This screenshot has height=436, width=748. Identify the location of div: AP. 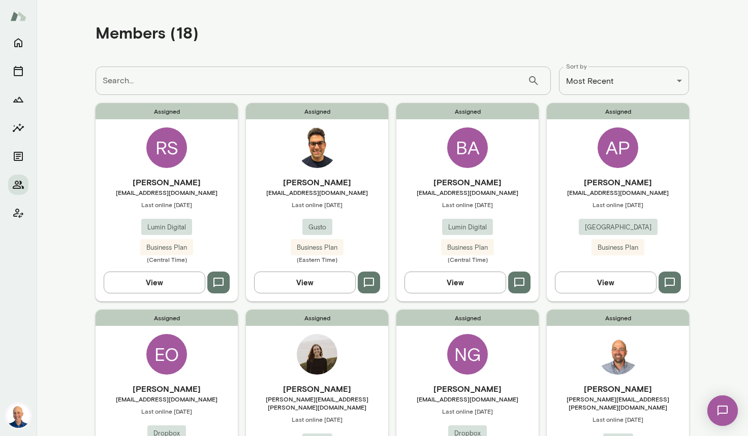
(618, 148).